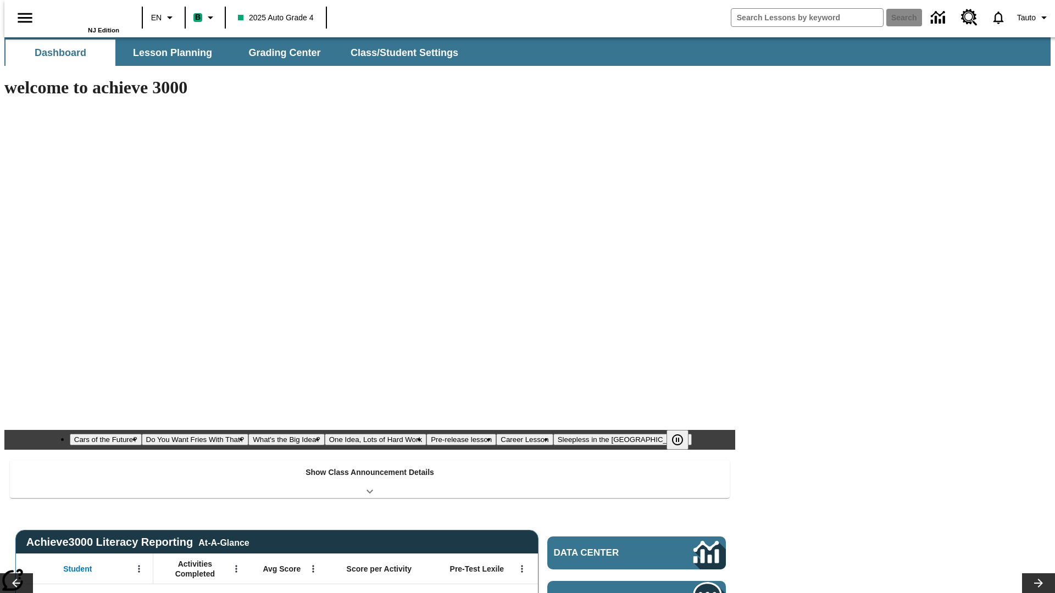 This screenshot has height=593, width=1055. What do you see at coordinates (370, 473) in the screenshot?
I see `p: Show Class Announcement Details` at bounding box center [370, 473].